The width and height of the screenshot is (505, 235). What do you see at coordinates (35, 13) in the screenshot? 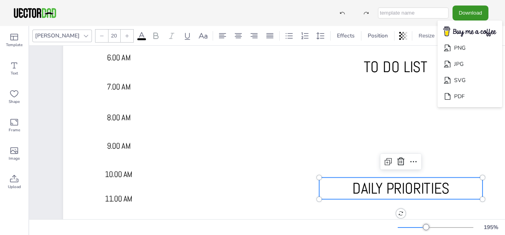
I see `img: VectorDad-1.png` at bounding box center [35, 13].